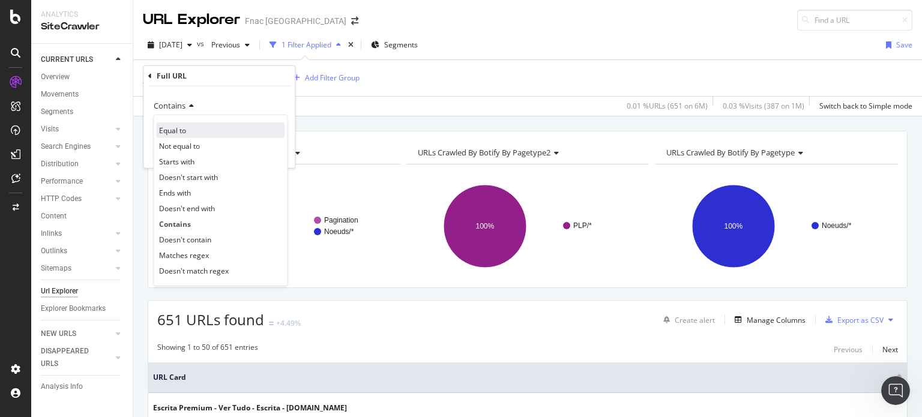 The image size is (922, 417). What do you see at coordinates (67, 59) in the screenshot?
I see `div: CURRENT URLS` at bounding box center [67, 59].